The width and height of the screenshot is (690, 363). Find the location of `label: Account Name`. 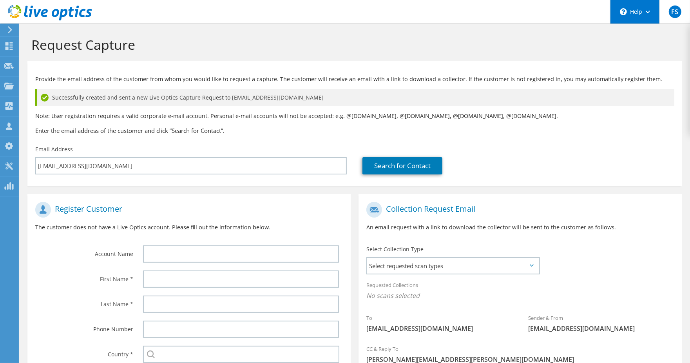

label: Account Name is located at coordinates (84, 252).